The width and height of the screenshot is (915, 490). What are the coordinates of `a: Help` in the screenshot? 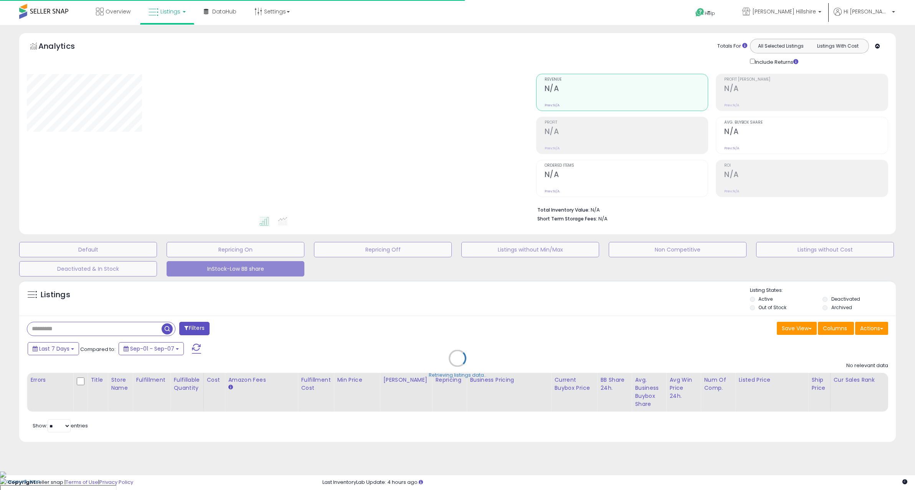 It's located at (710, 13).